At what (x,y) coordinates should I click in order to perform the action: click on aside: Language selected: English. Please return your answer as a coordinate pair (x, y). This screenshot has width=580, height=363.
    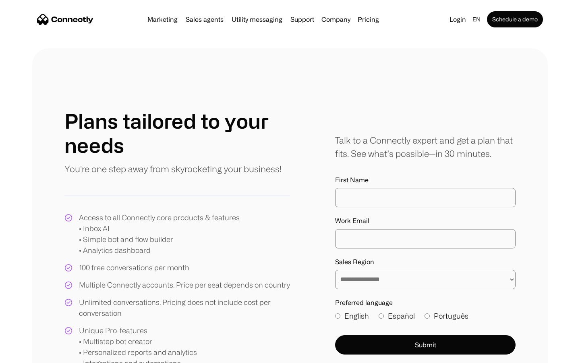
    Looking at the image, I should click on (28, 354).